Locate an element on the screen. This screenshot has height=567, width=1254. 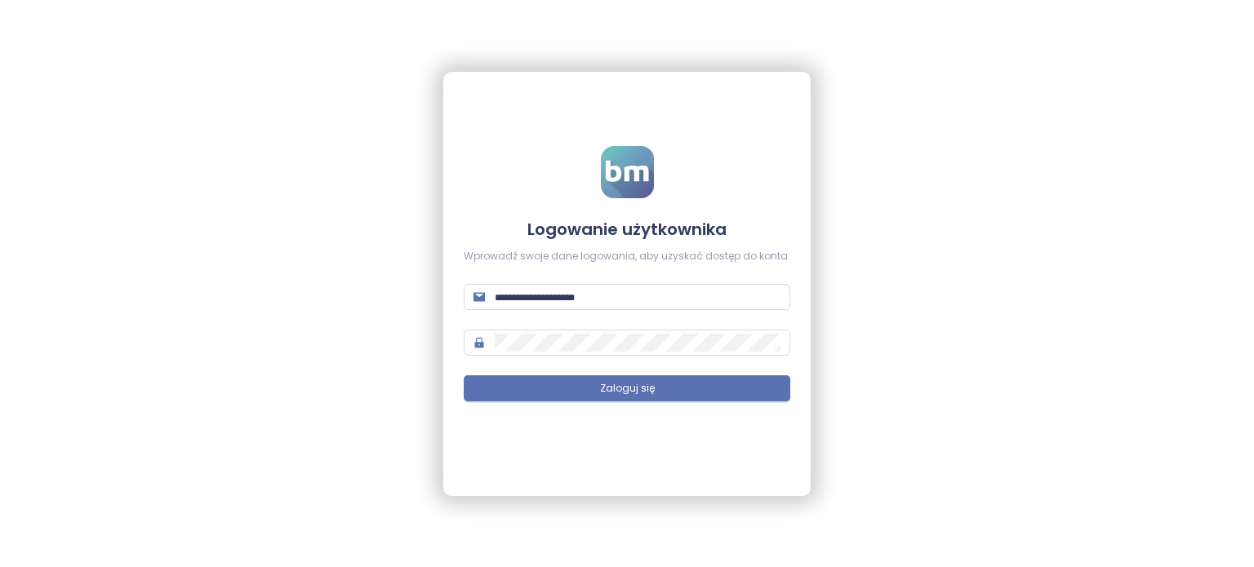
div: Wprowadź swoje dane logowania, aby uzyskać dostęp do konta. is located at coordinates (627, 256).